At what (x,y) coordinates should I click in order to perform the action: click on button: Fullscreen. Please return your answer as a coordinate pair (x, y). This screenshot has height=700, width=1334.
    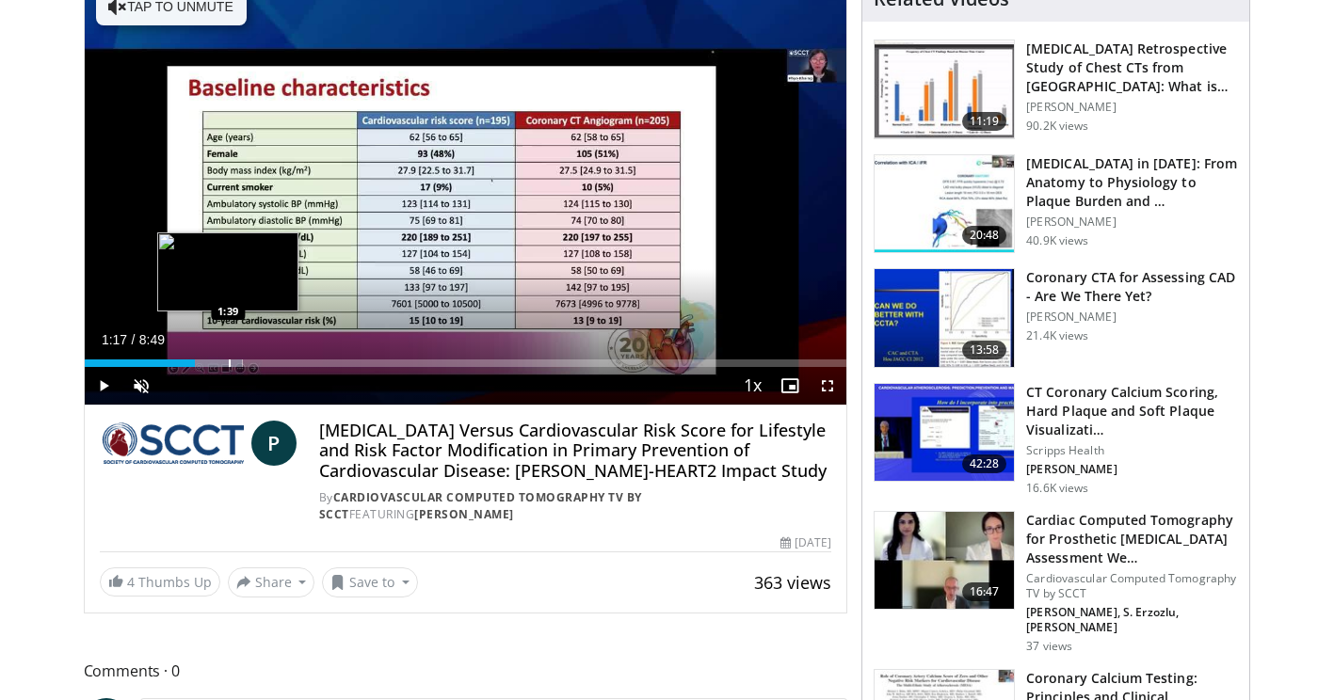
    Looking at the image, I should click on (828, 386).